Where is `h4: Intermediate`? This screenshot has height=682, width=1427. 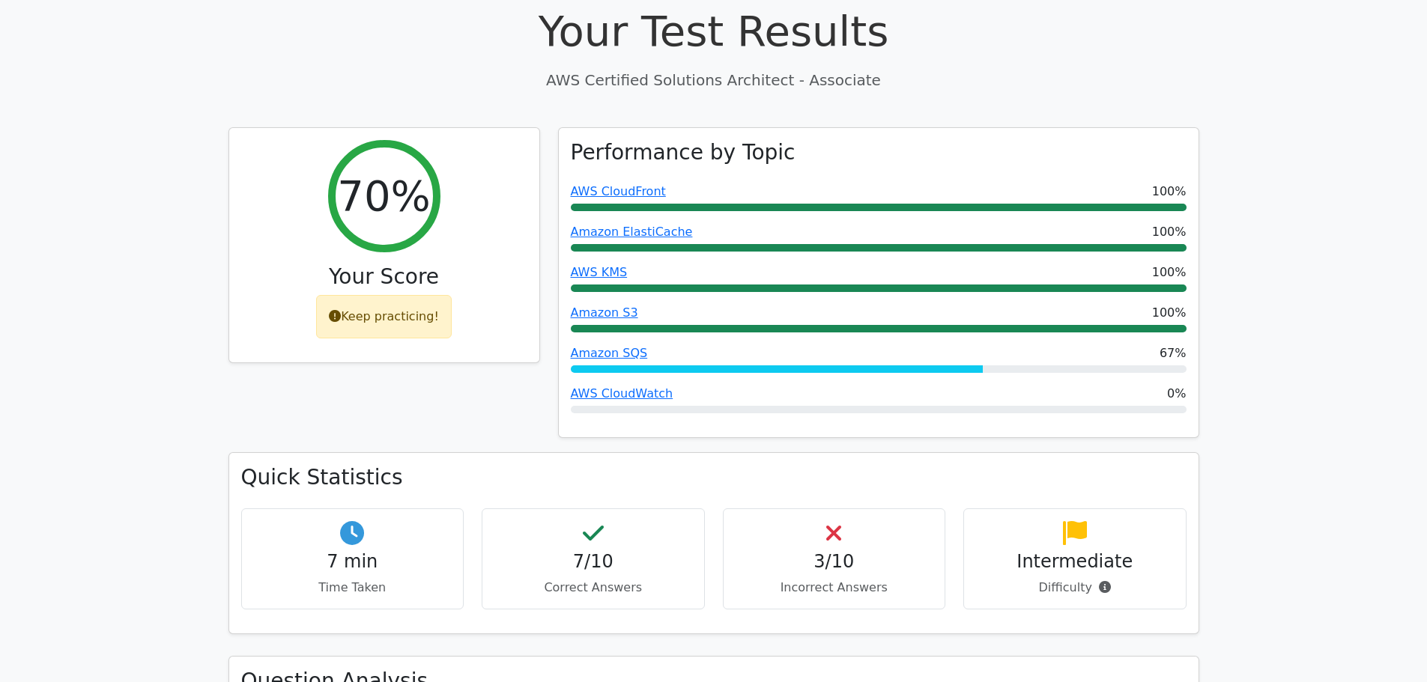 h4: Intermediate is located at coordinates (1075, 562).